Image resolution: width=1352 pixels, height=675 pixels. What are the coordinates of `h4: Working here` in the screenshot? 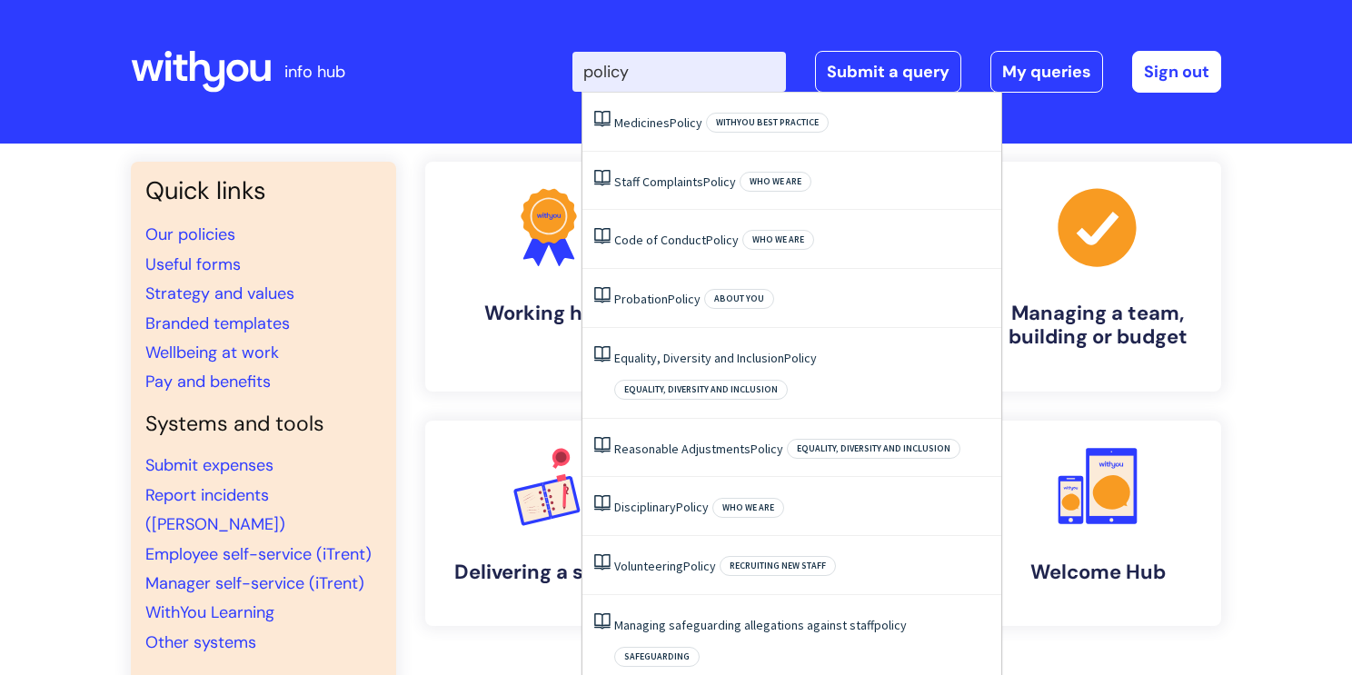 It's located at (549, 314).